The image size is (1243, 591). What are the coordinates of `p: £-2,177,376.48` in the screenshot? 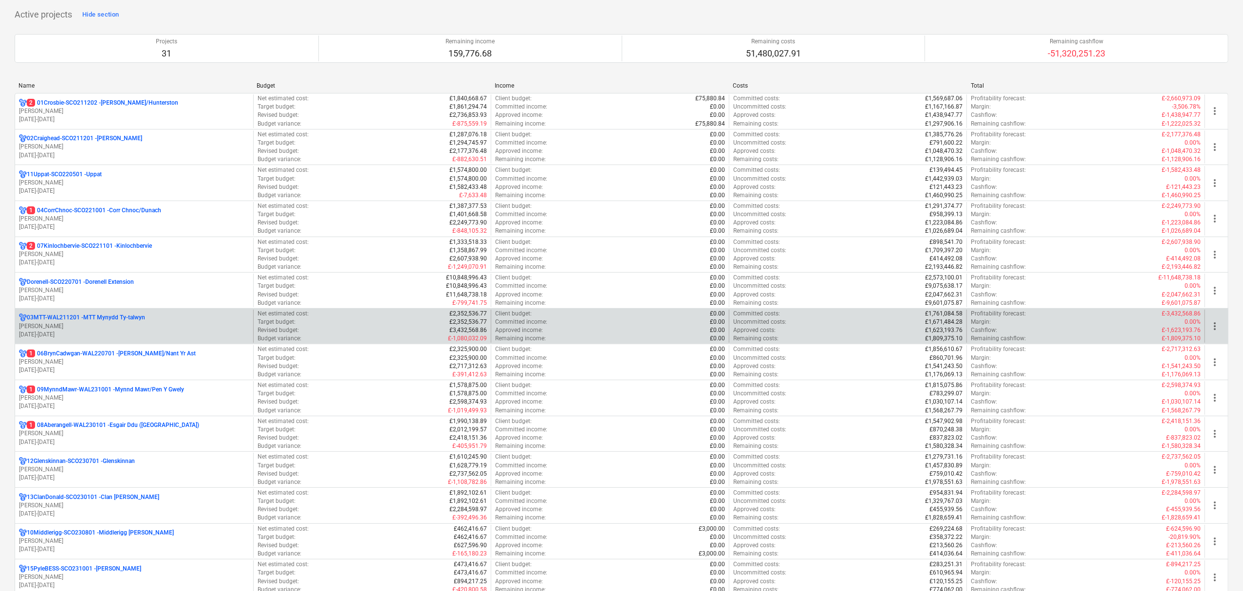 It's located at (1181, 134).